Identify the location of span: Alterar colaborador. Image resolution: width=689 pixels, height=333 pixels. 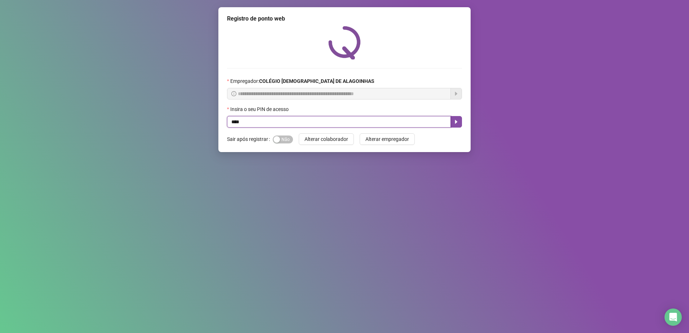
(326, 139).